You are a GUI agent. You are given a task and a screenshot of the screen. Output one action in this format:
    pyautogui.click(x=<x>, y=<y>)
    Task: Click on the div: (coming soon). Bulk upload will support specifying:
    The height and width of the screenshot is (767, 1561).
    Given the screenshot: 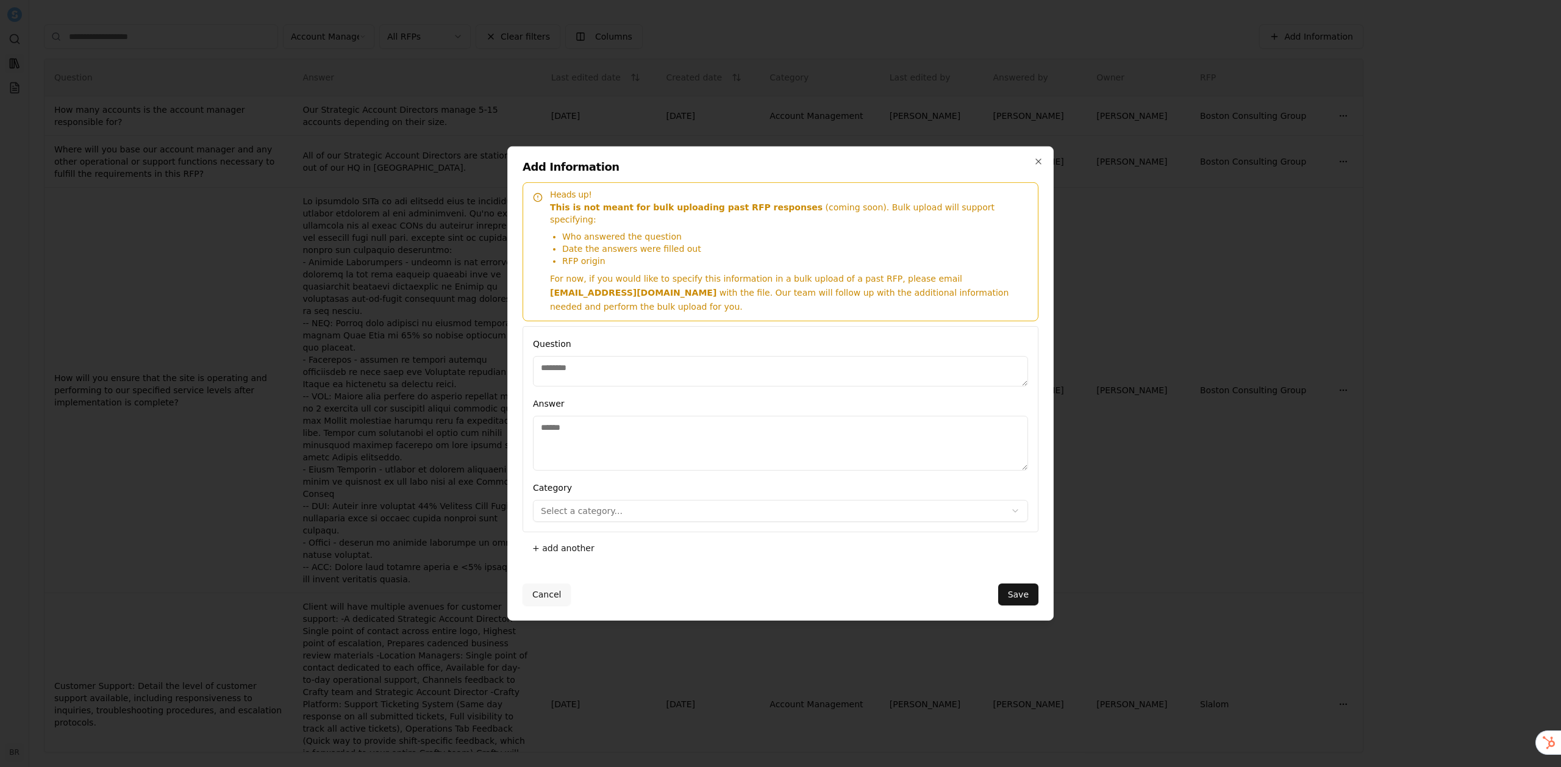 What is the action you would take?
    pyautogui.click(x=781, y=257)
    